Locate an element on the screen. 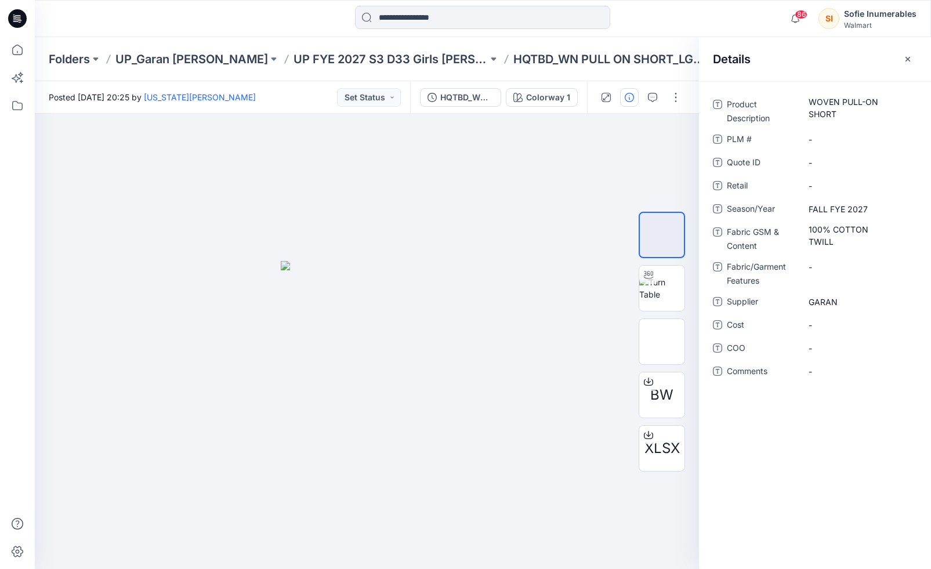  span: PLM # is located at coordinates (761, 140).